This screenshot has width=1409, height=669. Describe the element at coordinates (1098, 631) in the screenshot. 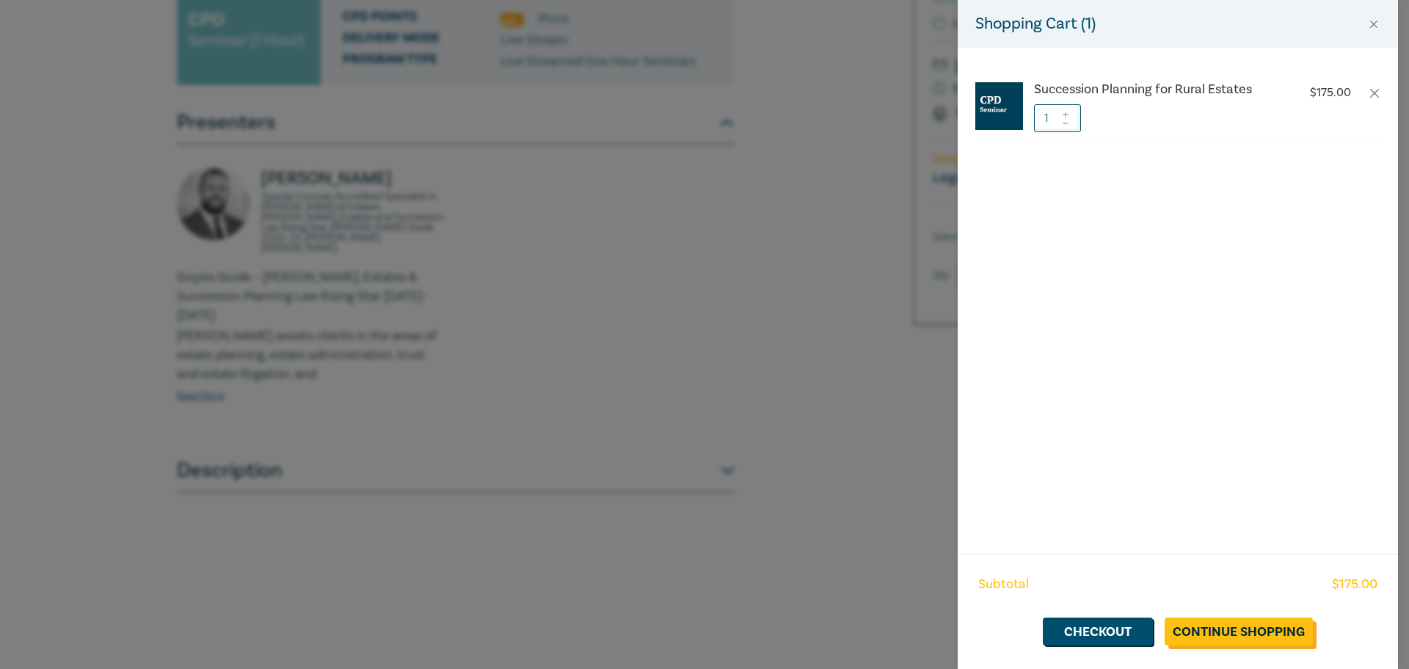

I see `a: Checkout` at that location.